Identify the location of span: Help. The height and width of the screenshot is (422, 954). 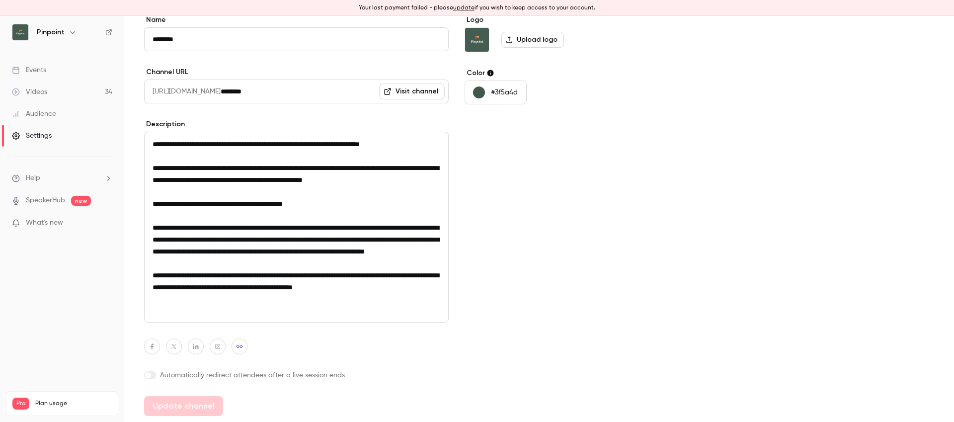
(33, 178).